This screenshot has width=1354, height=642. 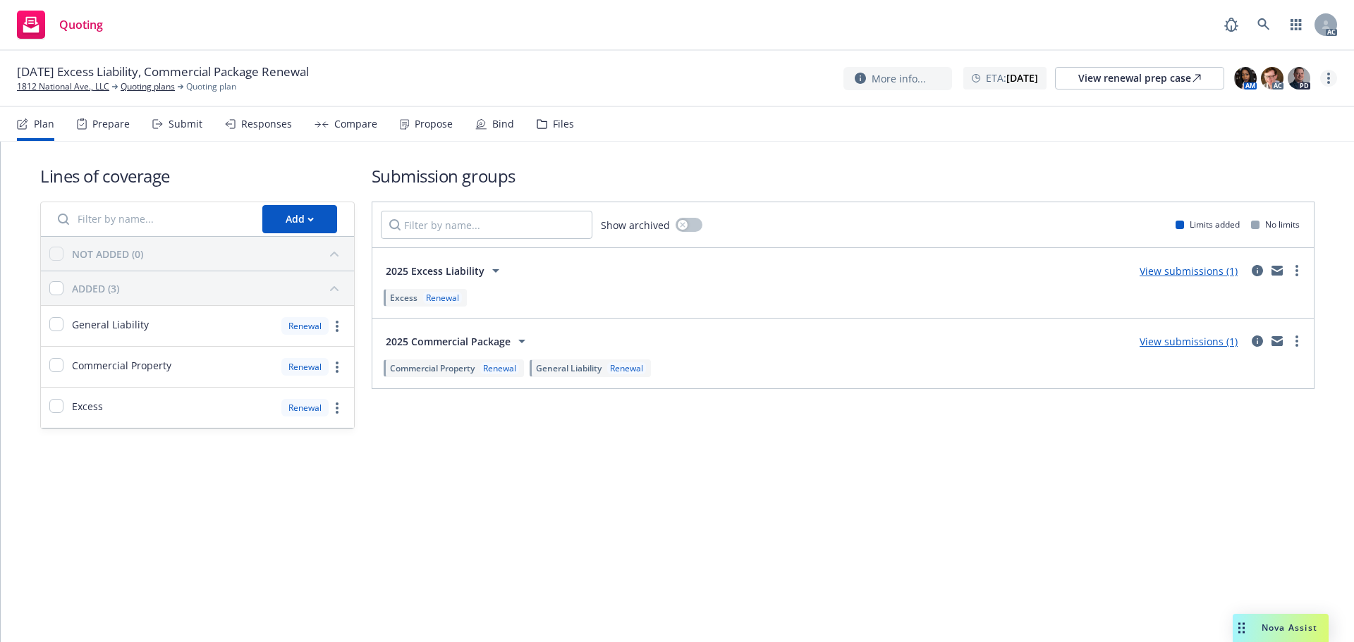 What do you see at coordinates (60, 25) in the screenshot?
I see `a: Quoting` at bounding box center [60, 25].